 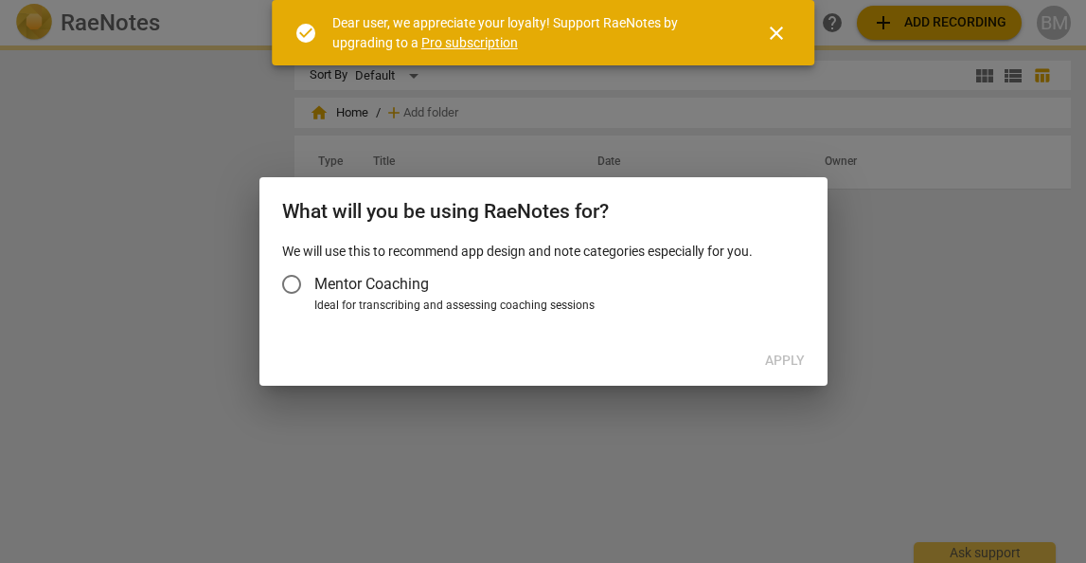 I want to click on div: Ideal for transcribing and assessing coaching sessions, so click(x=557, y=306).